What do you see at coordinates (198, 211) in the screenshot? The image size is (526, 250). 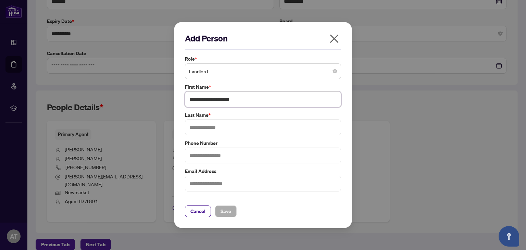 I see `span: Cancel` at bounding box center [198, 211].